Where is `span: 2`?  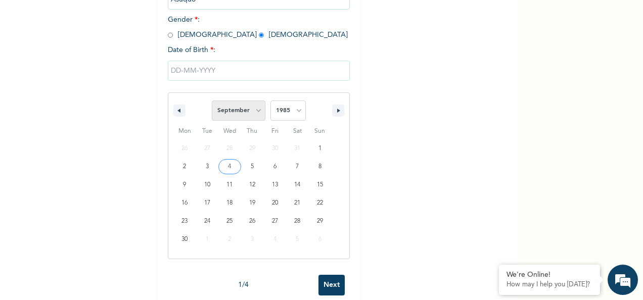
span: 2 is located at coordinates (185, 167).